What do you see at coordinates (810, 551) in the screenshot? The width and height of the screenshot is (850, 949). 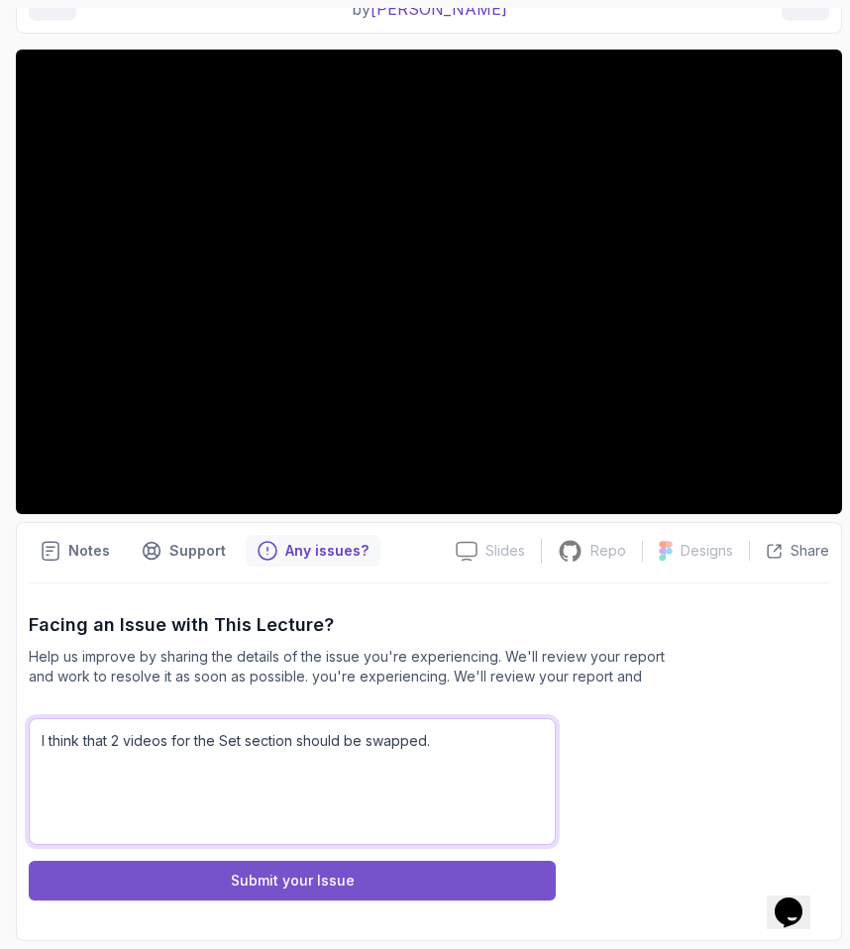 I see `p: Share` at bounding box center [810, 551].